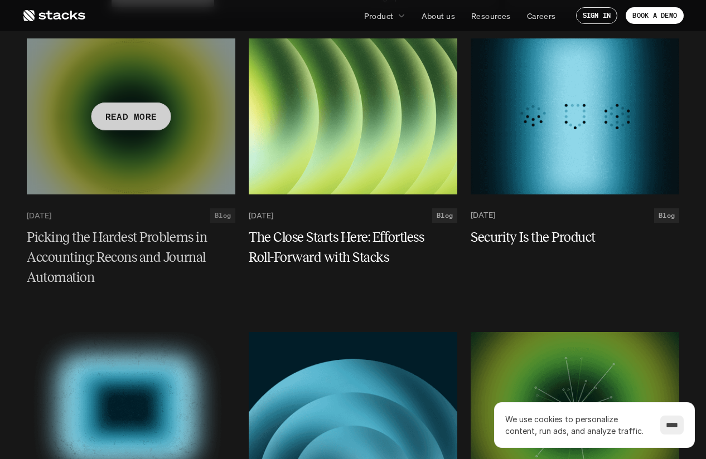 The image size is (706, 459). I want to click on h5: The Close Starts Here: Effortless Roll-Forward with Stacks, so click(346, 248).